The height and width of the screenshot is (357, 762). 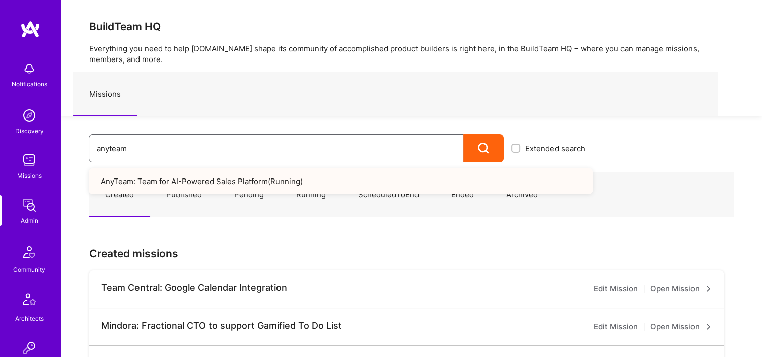 What do you see at coordinates (311, 194) in the screenshot?
I see `a: Running` at bounding box center [311, 194].